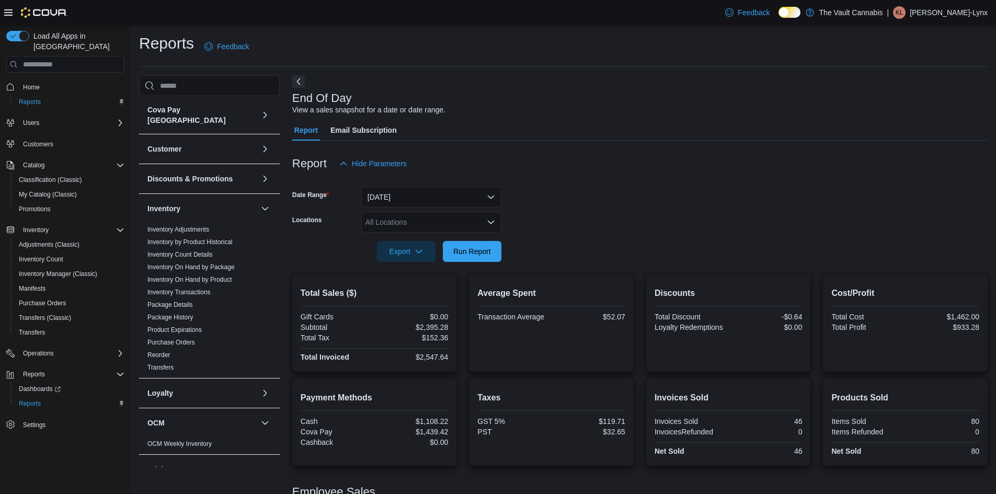 This screenshot has height=494, width=996. Describe the element at coordinates (50, 180) in the screenshot. I see `span: Classification (Classic)` at that location.